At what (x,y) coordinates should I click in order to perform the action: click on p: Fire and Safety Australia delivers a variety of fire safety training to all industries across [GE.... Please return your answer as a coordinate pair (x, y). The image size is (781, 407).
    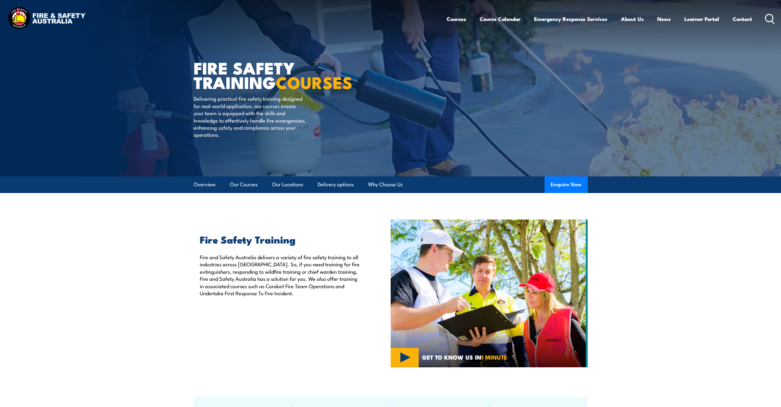
    Looking at the image, I should click on (281, 275).